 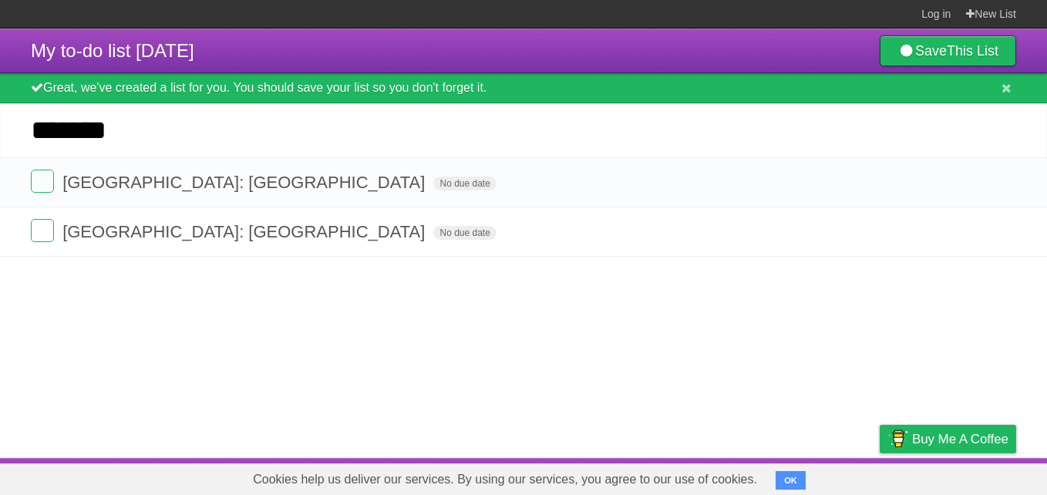 What do you see at coordinates (790, 480) in the screenshot?
I see `button: OK` at bounding box center [790, 480].